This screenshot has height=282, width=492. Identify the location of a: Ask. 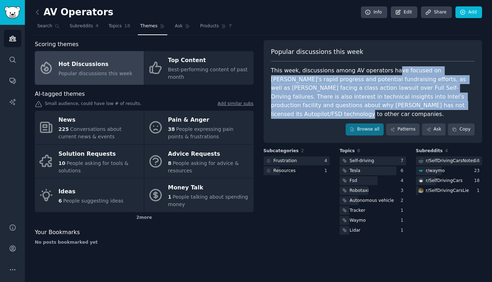
(182, 28).